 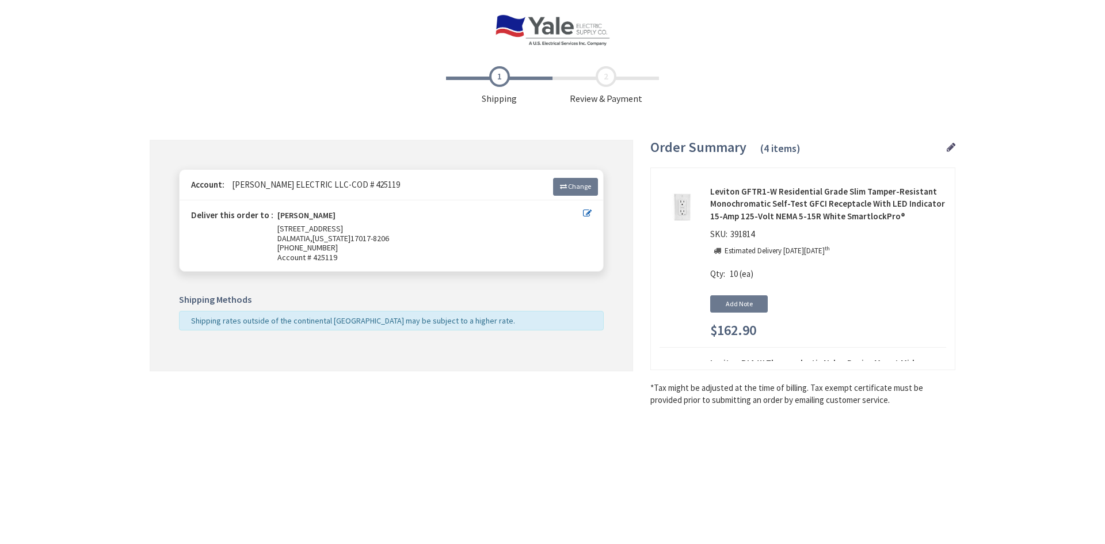 What do you see at coordinates (682, 208) in the screenshot?
I see `img: Leviton GFTR1-W Residential Grade Slim Tamper-Resistant Monochromatic Self-Test GFCI Receptacle W...` at bounding box center [682, 208].